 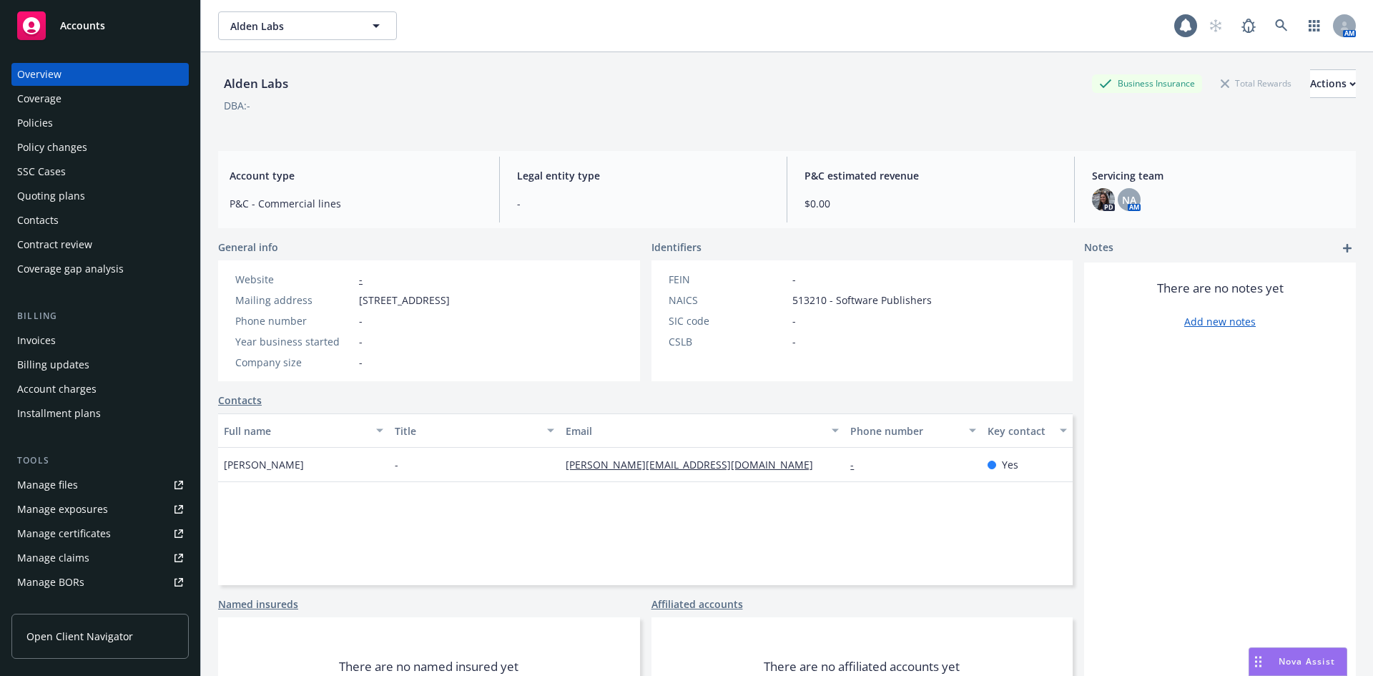 I want to click on div: Quoting plans, so click(x=51, y=196).